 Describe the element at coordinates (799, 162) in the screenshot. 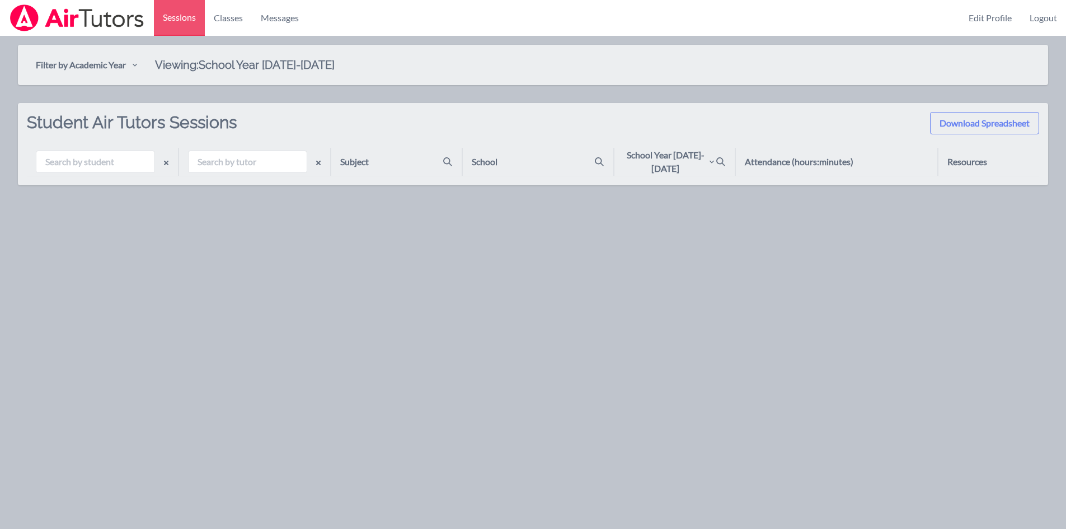

I see `div: Attendance (hours:minutes)` at that location.